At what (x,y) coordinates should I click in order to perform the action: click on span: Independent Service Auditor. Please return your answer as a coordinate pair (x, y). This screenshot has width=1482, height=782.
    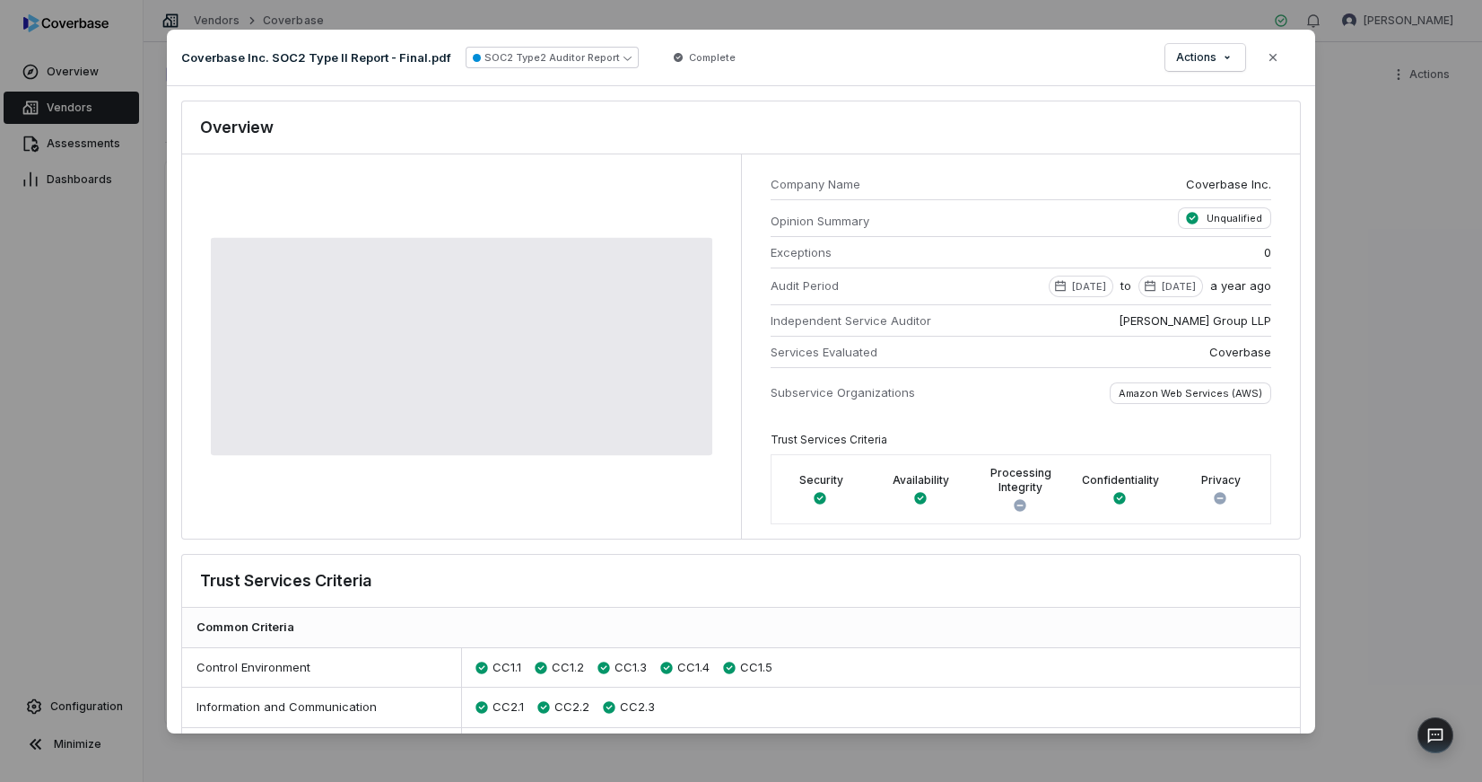
    Looking at the image, I should click on (851, 320).